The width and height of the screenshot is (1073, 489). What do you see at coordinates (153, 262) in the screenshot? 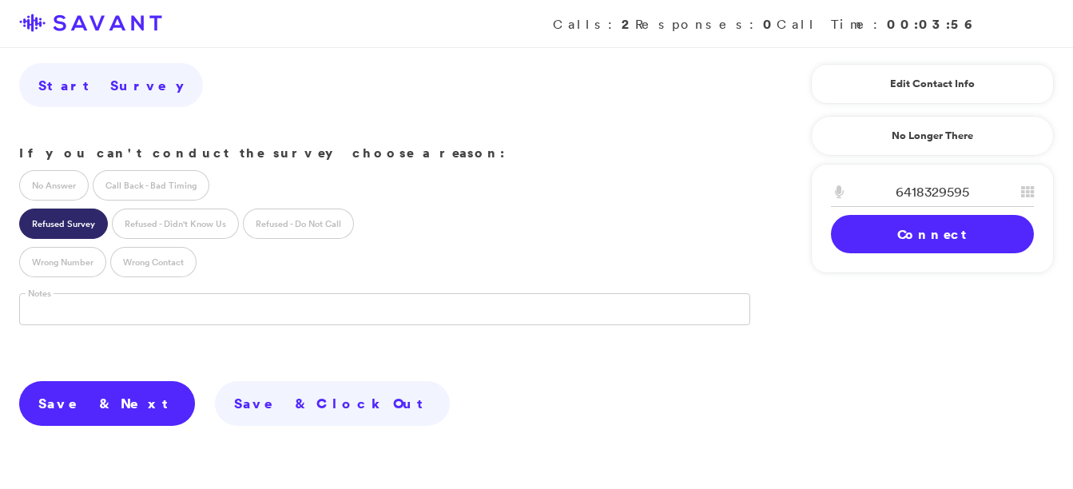
I see `label: Wrong Contact` at bounding box center [153, 262].